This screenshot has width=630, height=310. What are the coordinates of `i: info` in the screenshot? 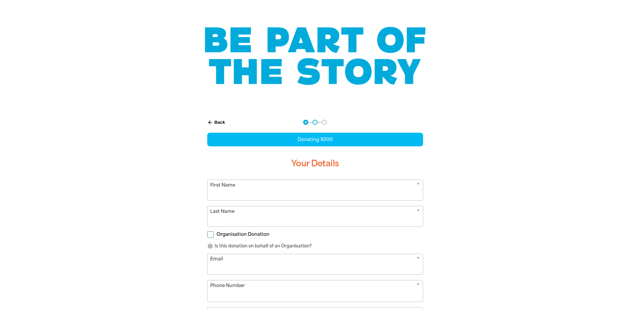 It's located at (210, 246).